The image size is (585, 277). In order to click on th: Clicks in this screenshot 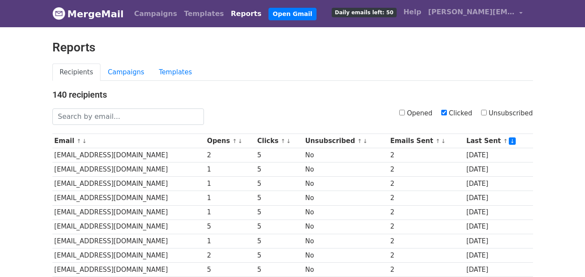, I will do `click(279, 141)`.